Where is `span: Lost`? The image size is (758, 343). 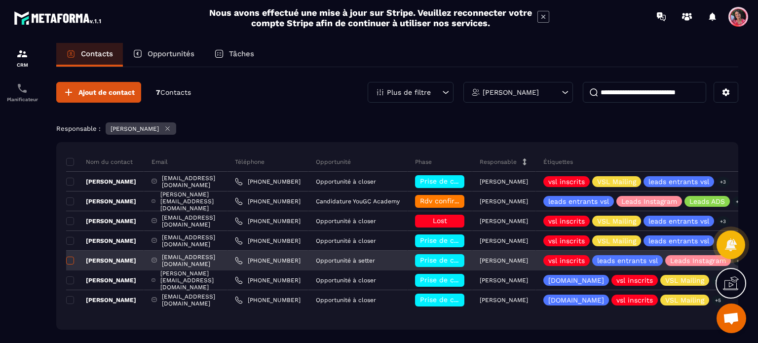 span: Lost is located at coordinates (440, 221).